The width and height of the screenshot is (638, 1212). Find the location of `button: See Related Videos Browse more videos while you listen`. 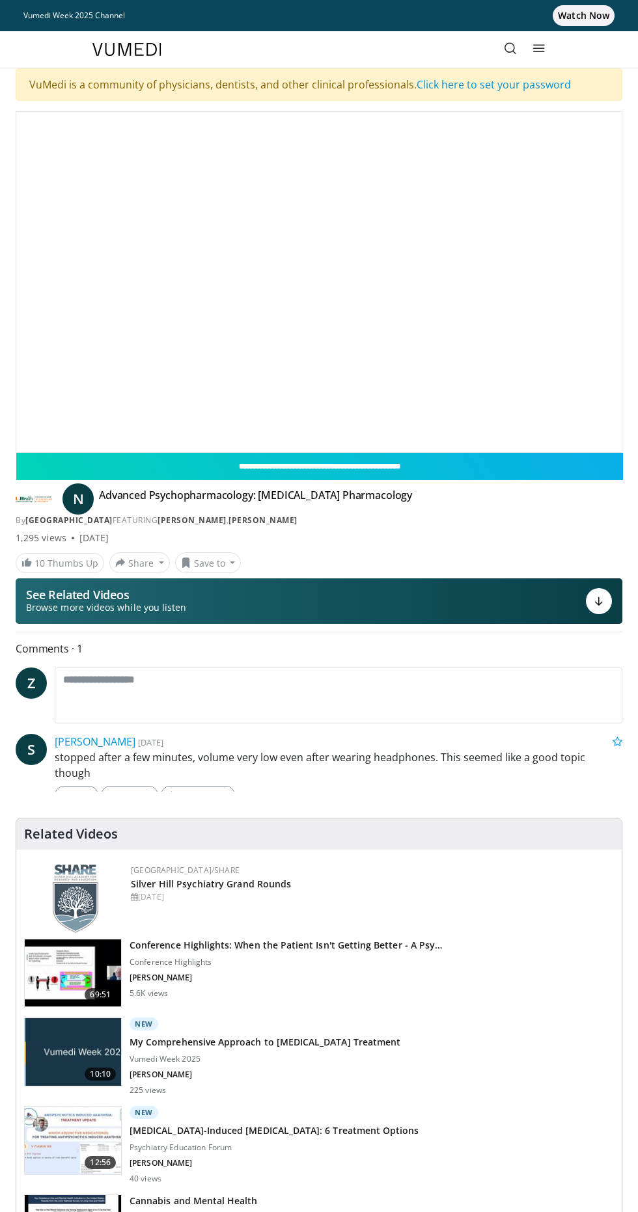

button: See Related Videos Browse more videos while you listen is located at coordinates (319, 601).